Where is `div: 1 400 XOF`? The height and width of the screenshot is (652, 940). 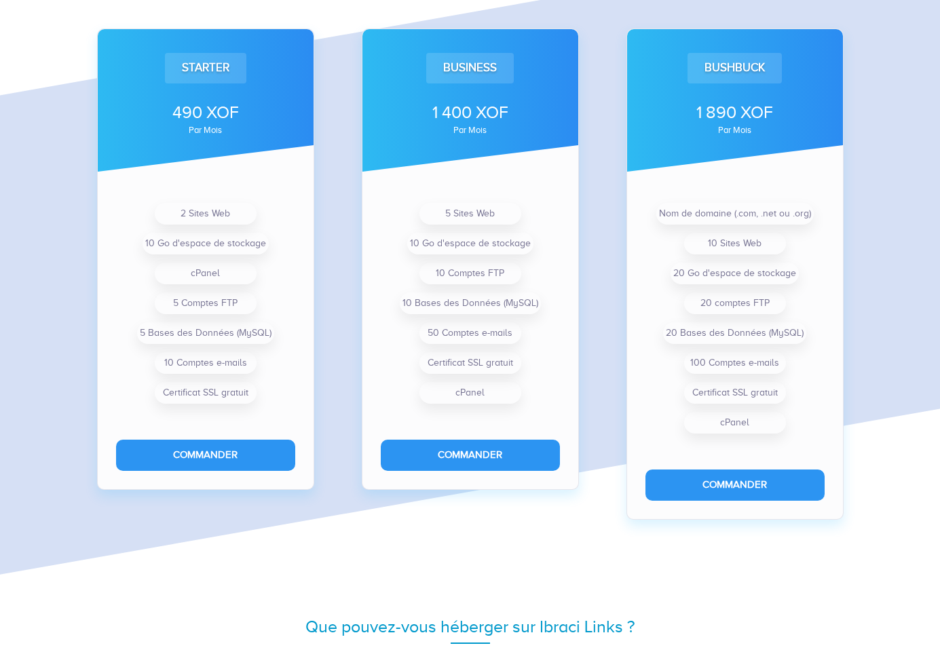
div: 1 400 XOF is located at coordinates (470, 113).